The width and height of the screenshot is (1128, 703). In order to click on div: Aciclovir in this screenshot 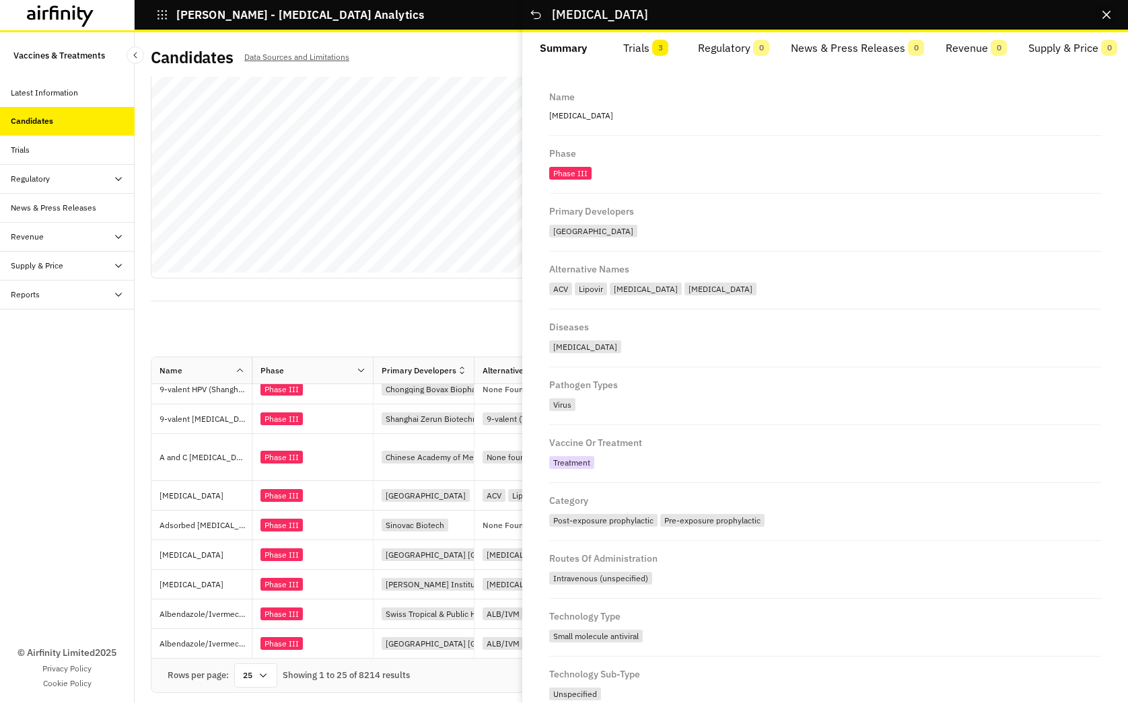, I will do `click(825, 116)`.